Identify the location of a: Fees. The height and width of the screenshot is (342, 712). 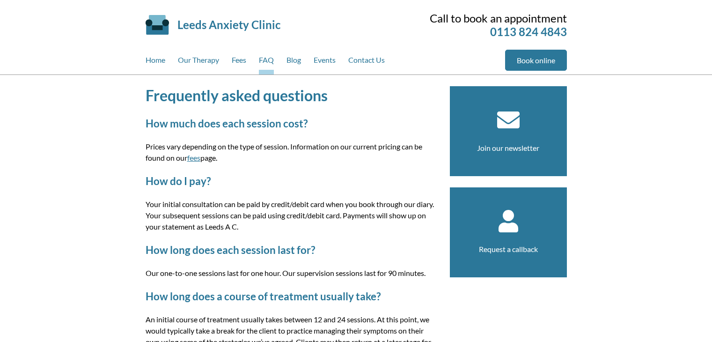
(239, 62).